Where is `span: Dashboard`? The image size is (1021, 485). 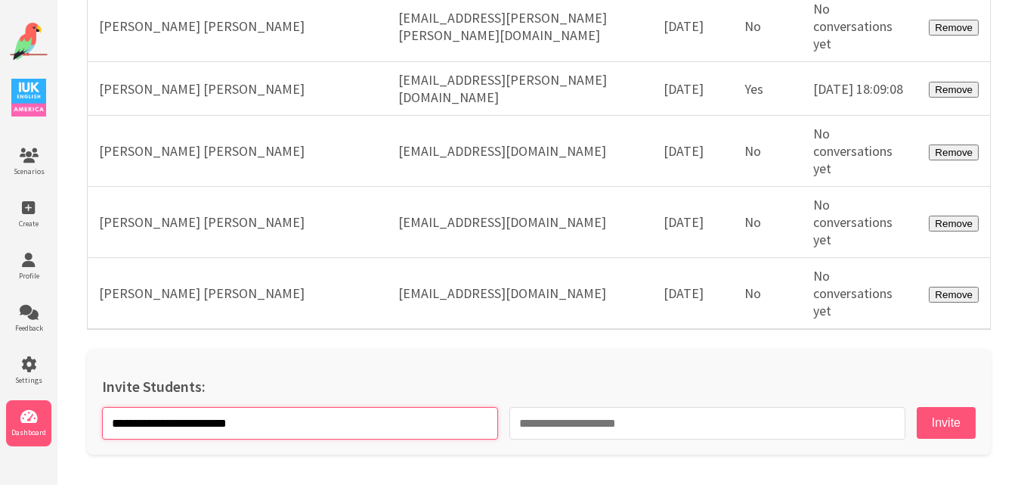
span: Dashboard is located at coordinates (29, 432).